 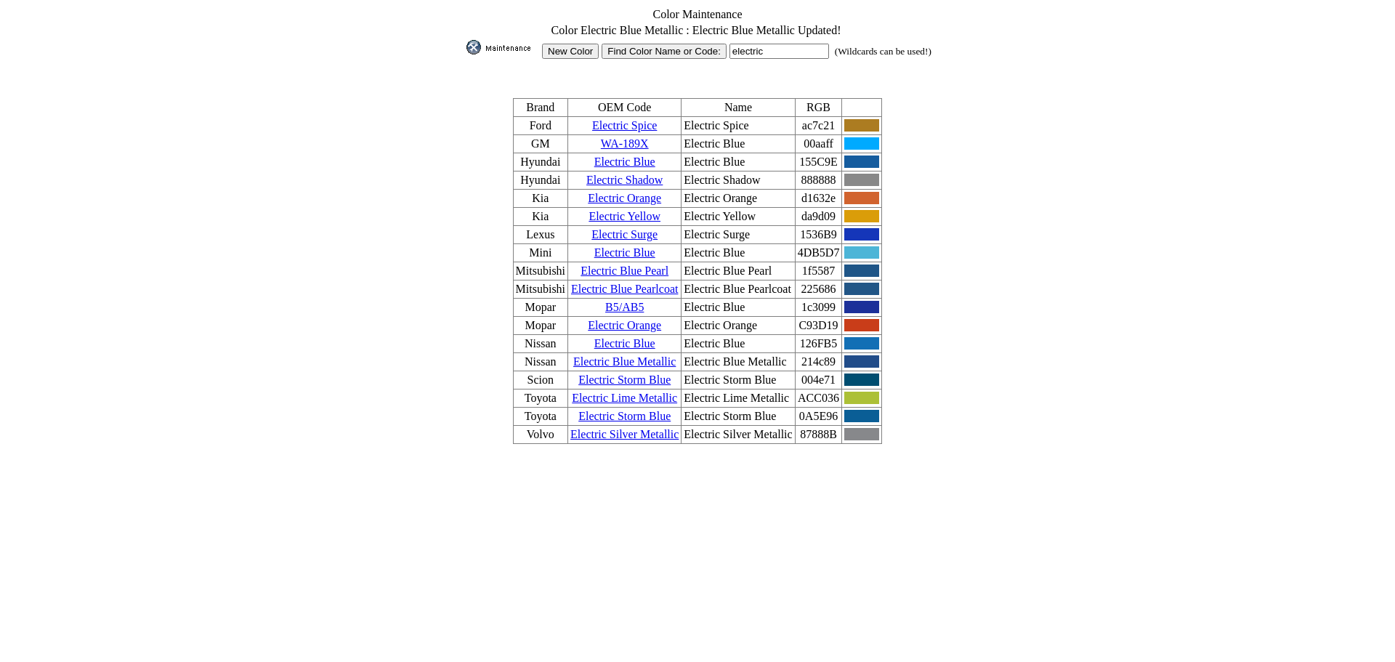 What do you see at coordinates (624, 179) in the screenshot?
I see `a: Electric Shadow` at bounding box center [624, 179].